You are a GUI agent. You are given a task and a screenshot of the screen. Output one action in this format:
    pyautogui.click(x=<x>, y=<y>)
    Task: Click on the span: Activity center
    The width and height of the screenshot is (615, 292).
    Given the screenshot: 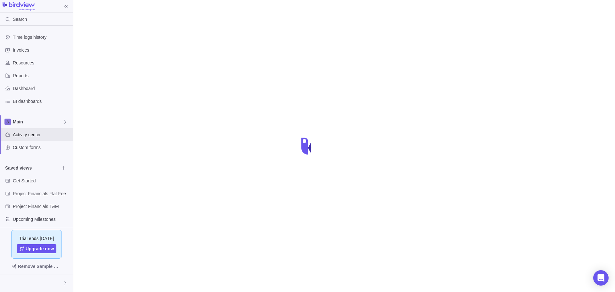 What is the action you would take?
    pyautogui.click(x=42, y=134)
    